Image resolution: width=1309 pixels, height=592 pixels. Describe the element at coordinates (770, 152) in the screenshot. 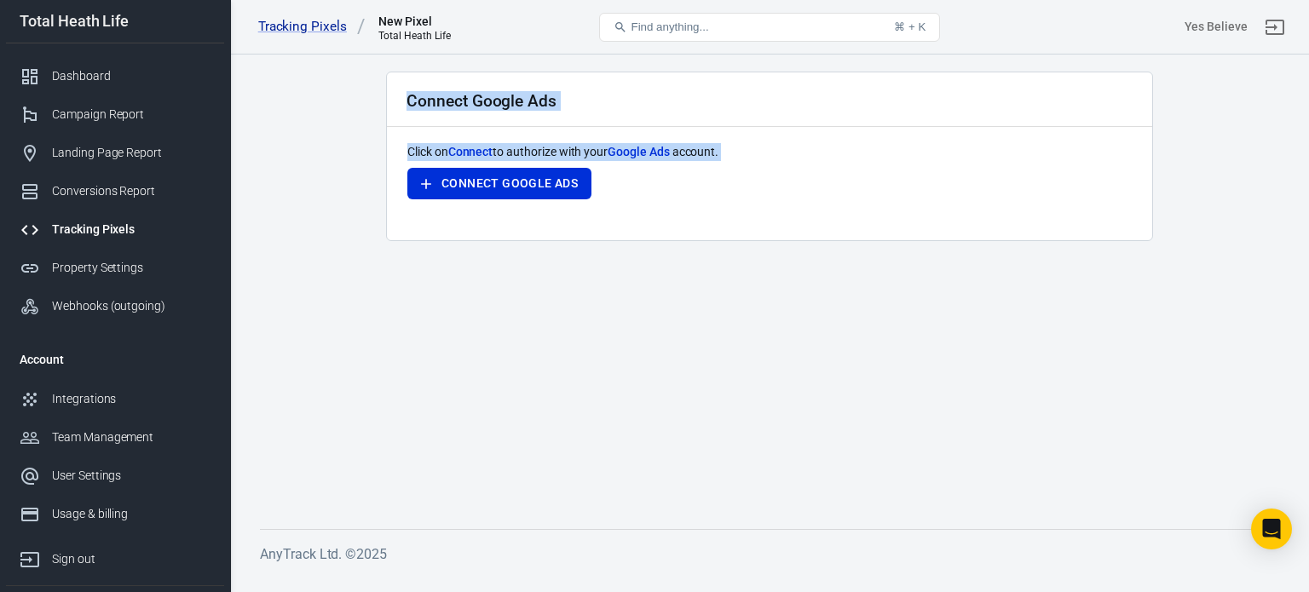

I see `p: Click on to authorize with your account.` at that location.